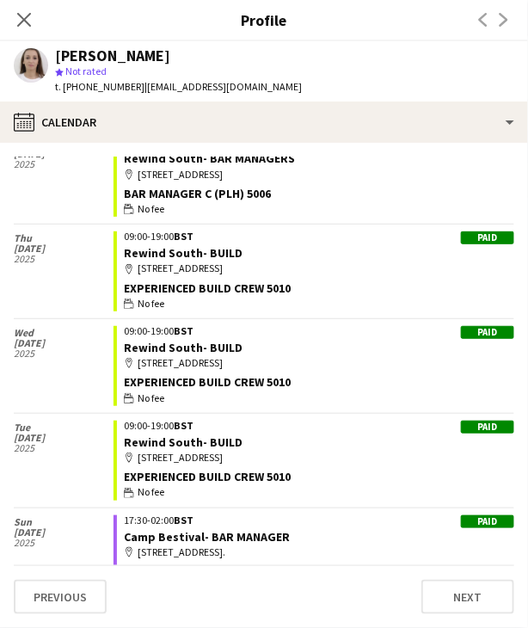 Image resolution: width=528 pixels, height=628 pixels. I want to click on span: Thu, so click(64, 238).